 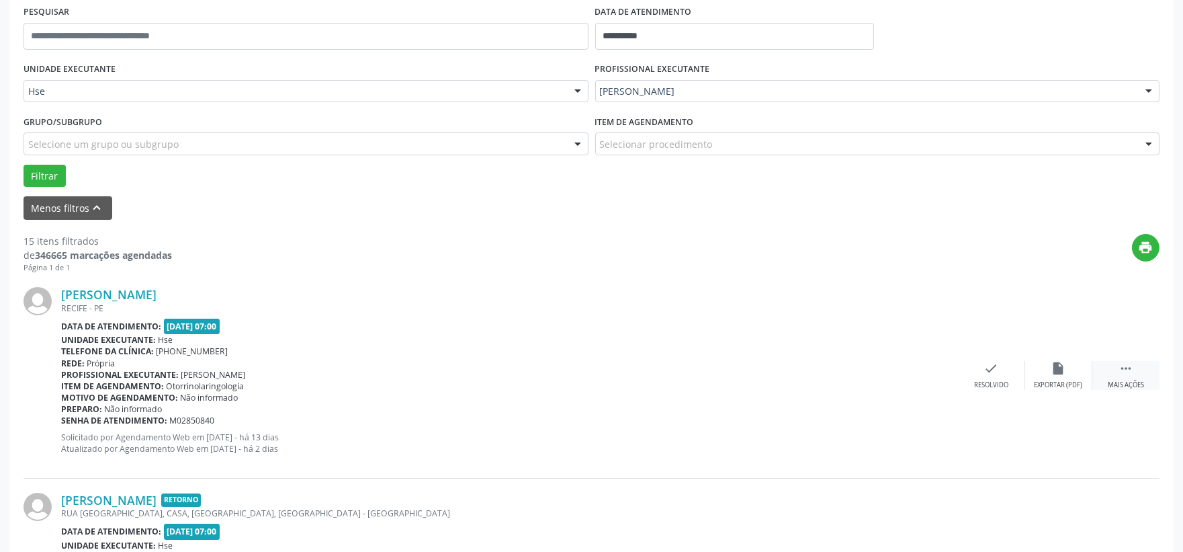 What do you see at coordinates (69, 69) in the screenshot?
I see `label: UNIDADE EXECUTANTE` at bounding box center [69, 69].